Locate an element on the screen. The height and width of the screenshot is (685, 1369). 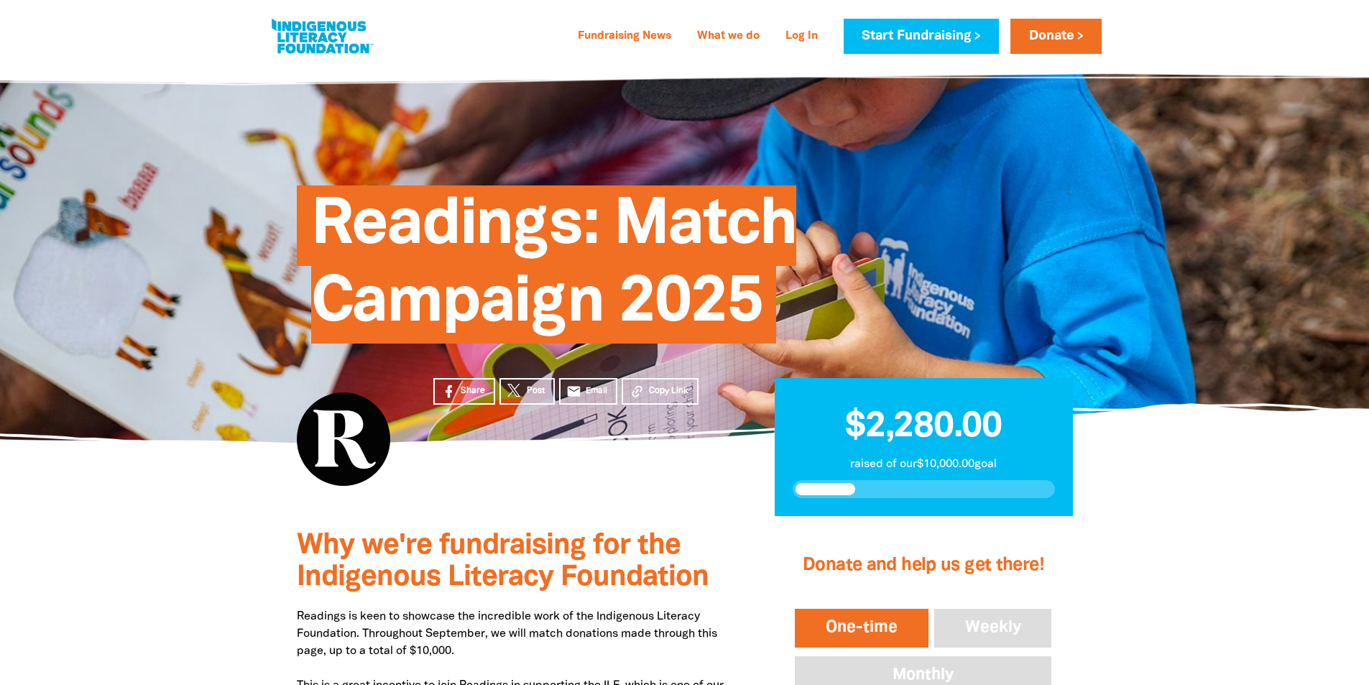
button: Copy Link is located at coordinates (660, 391).